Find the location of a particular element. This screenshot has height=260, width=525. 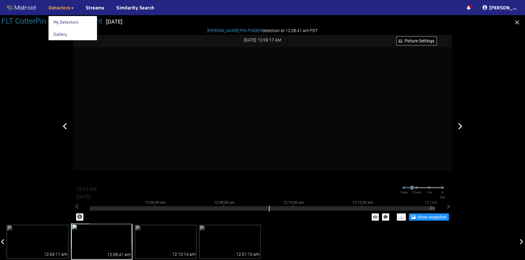

a: My Detectors is located at coordinates (66, 22).